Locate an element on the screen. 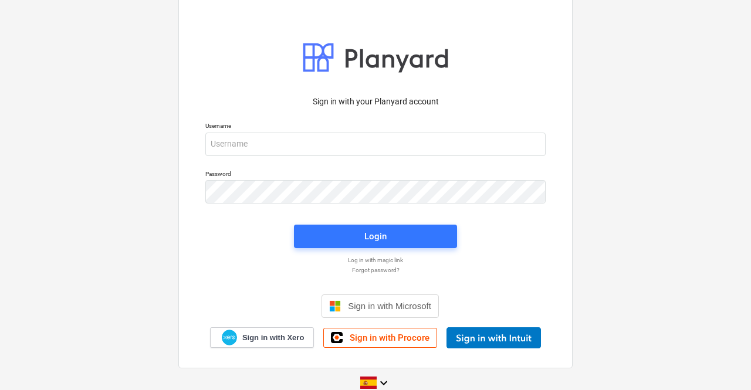 This screenshot has width=751, height=390. a: Sign in with Procore is located at coordinates (380, 338).